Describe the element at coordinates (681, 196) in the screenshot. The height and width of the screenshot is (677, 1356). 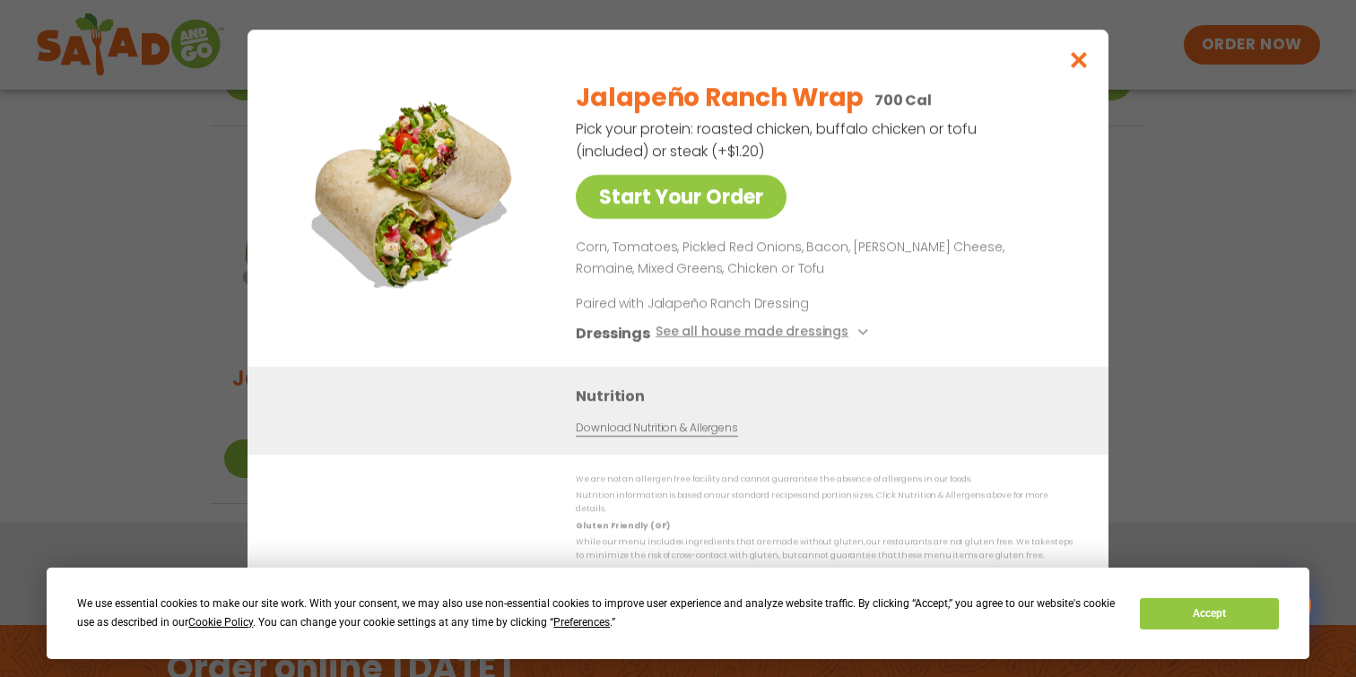
I see `a: Start Your Order` at that location.